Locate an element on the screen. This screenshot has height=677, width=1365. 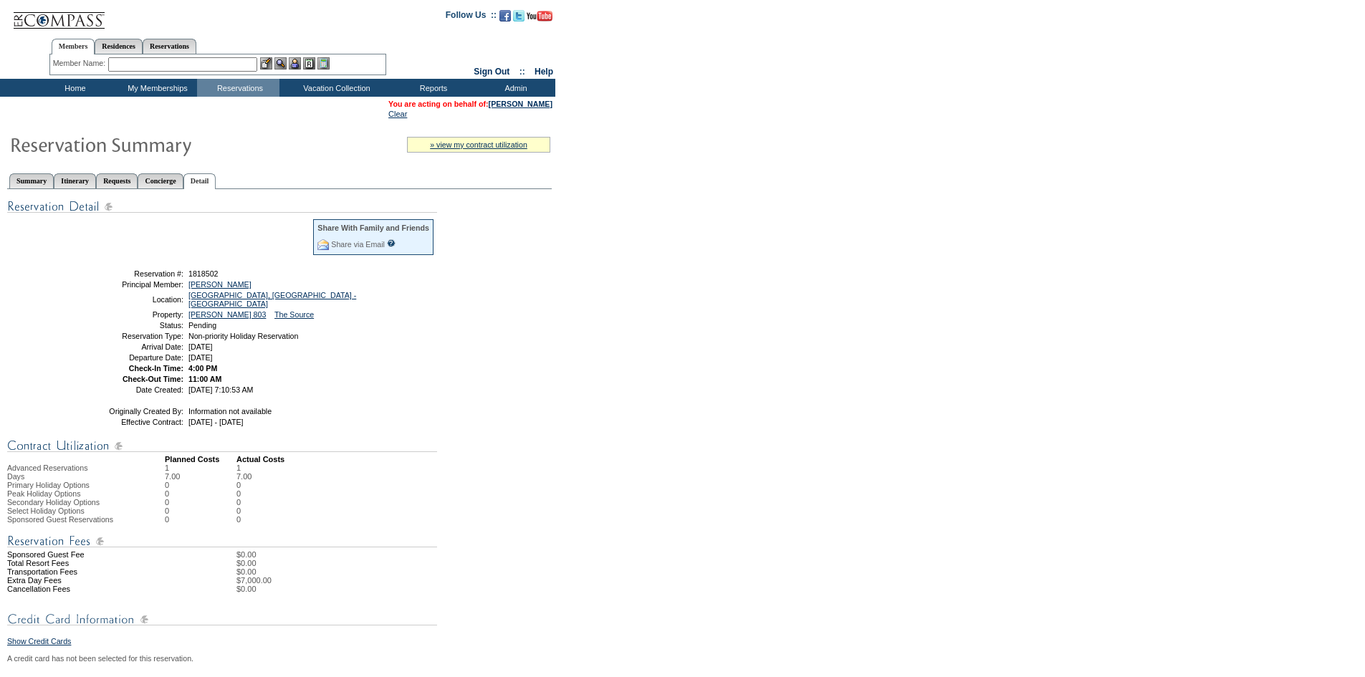
a: Summary is located at coordinates (32, 181).